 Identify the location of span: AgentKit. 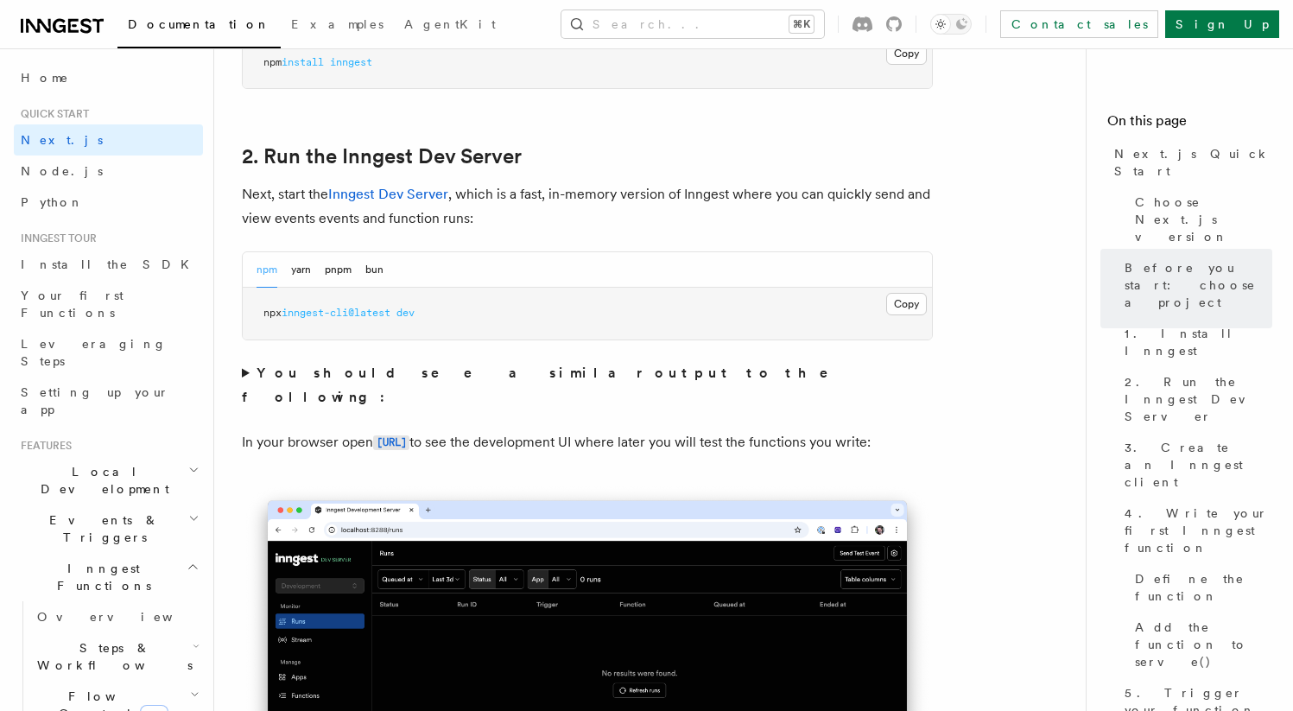
(450, 24).